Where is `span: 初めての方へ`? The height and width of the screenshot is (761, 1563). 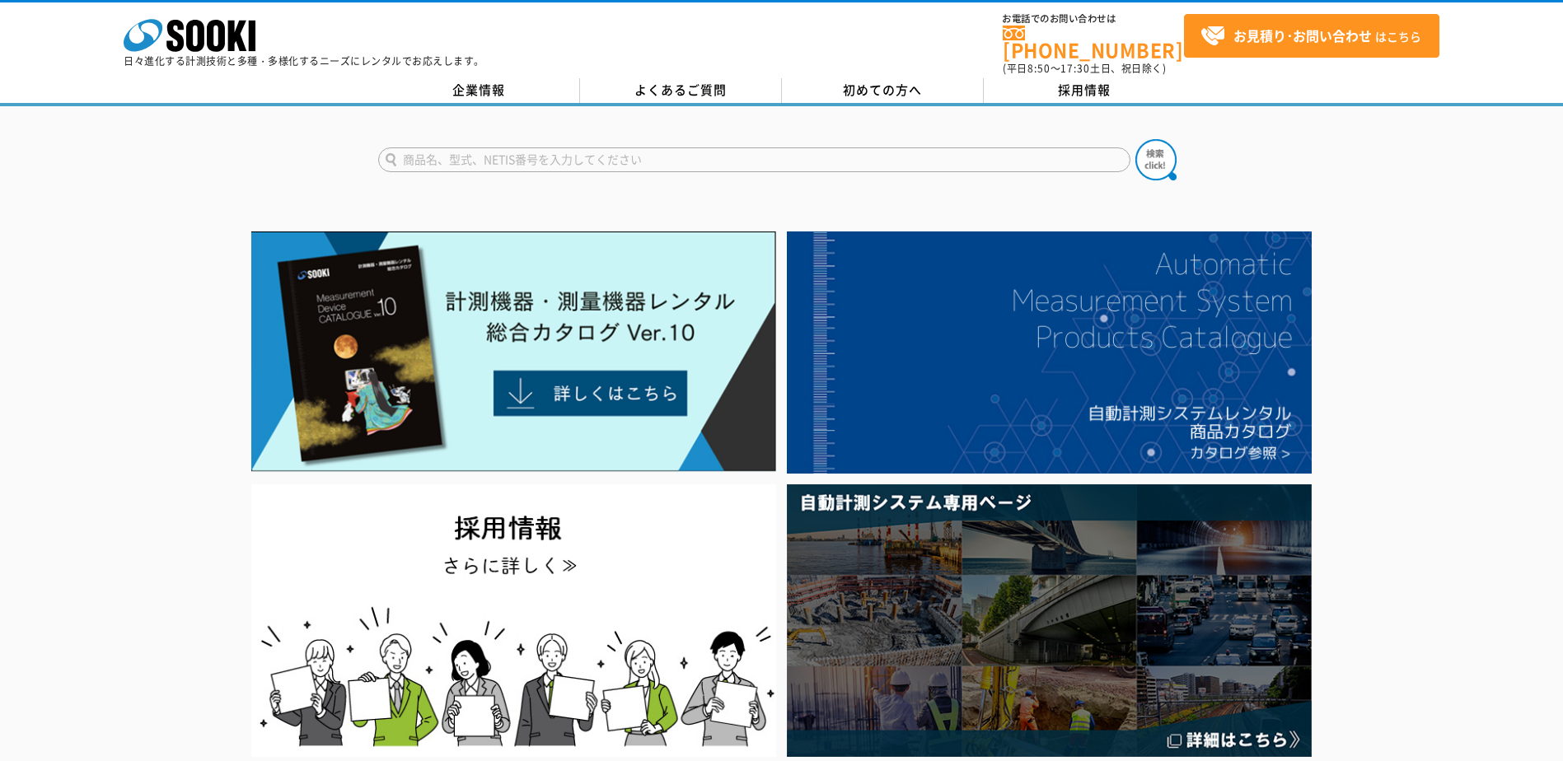 span: 初めての方へ is located at coordinates (882, 90).